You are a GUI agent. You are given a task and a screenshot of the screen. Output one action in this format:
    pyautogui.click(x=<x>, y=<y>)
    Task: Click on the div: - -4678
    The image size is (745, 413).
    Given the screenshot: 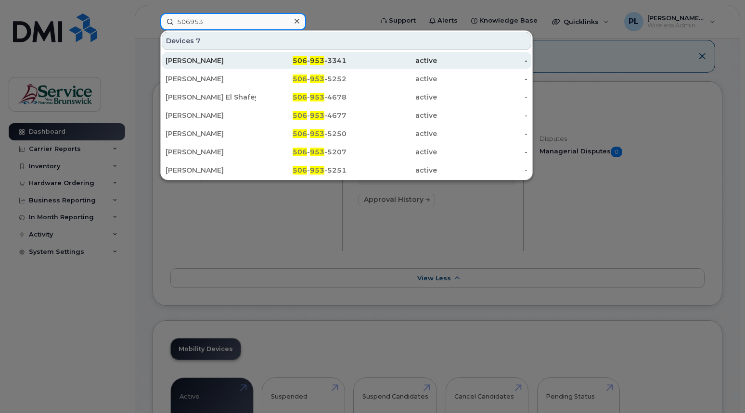 What is the action you would take?
    pyautogui.click(x=301, y=97)
    